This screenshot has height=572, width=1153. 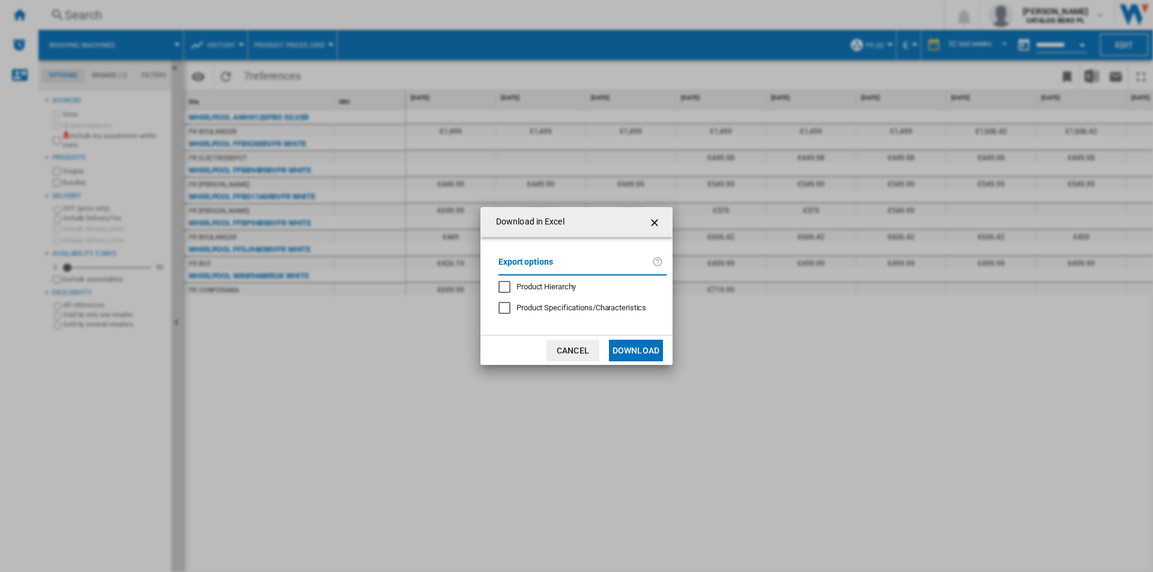 What do you see at coordinates (581, 308) in the screenshot?
I see `div: Only applies to Category View` at bounding box center [581, 308].